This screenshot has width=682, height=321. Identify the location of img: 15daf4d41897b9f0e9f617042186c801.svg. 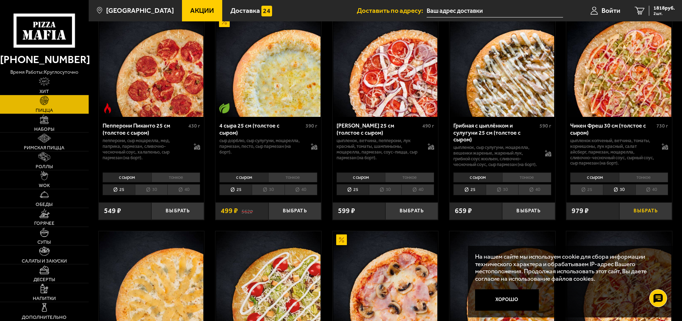
(267, 11).